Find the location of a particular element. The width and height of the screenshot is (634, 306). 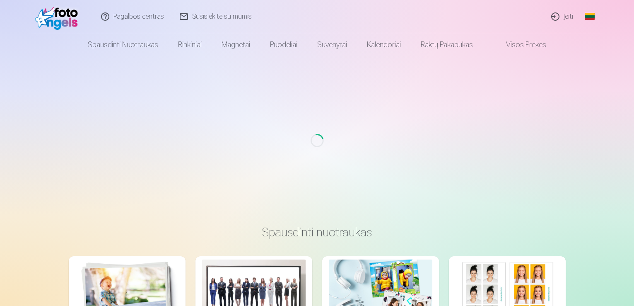

a: Magnetai is located at coordinates (236, 45).